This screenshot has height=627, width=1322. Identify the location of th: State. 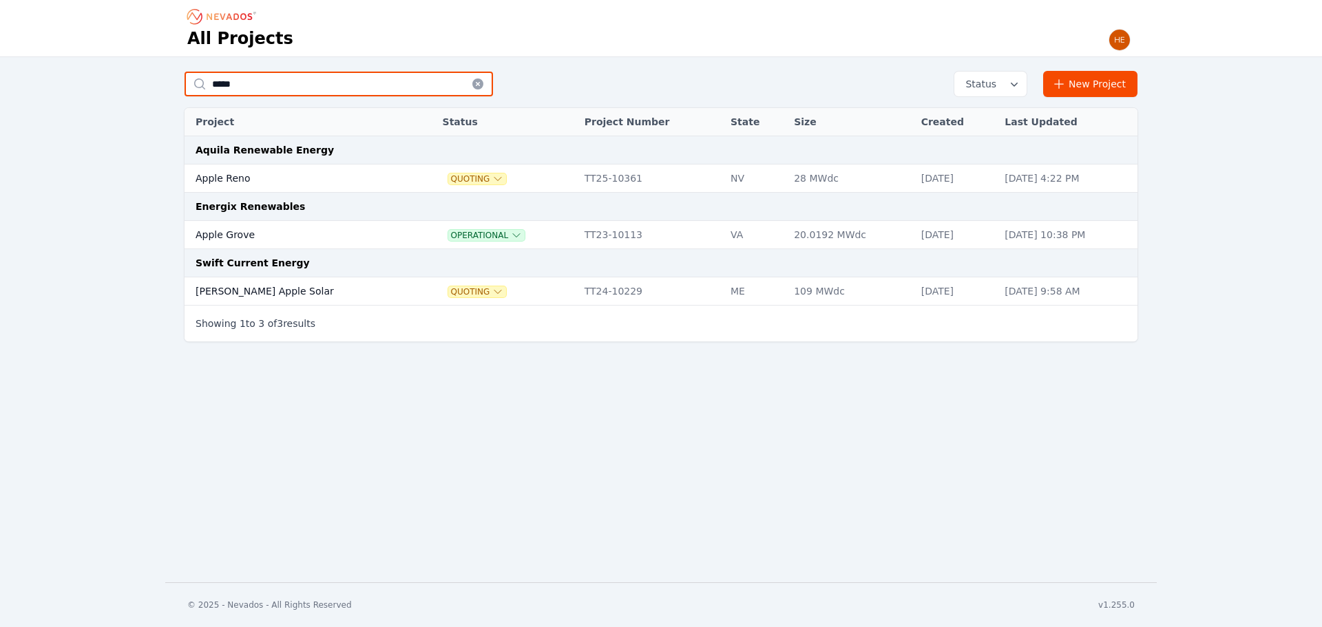
(756, 122).